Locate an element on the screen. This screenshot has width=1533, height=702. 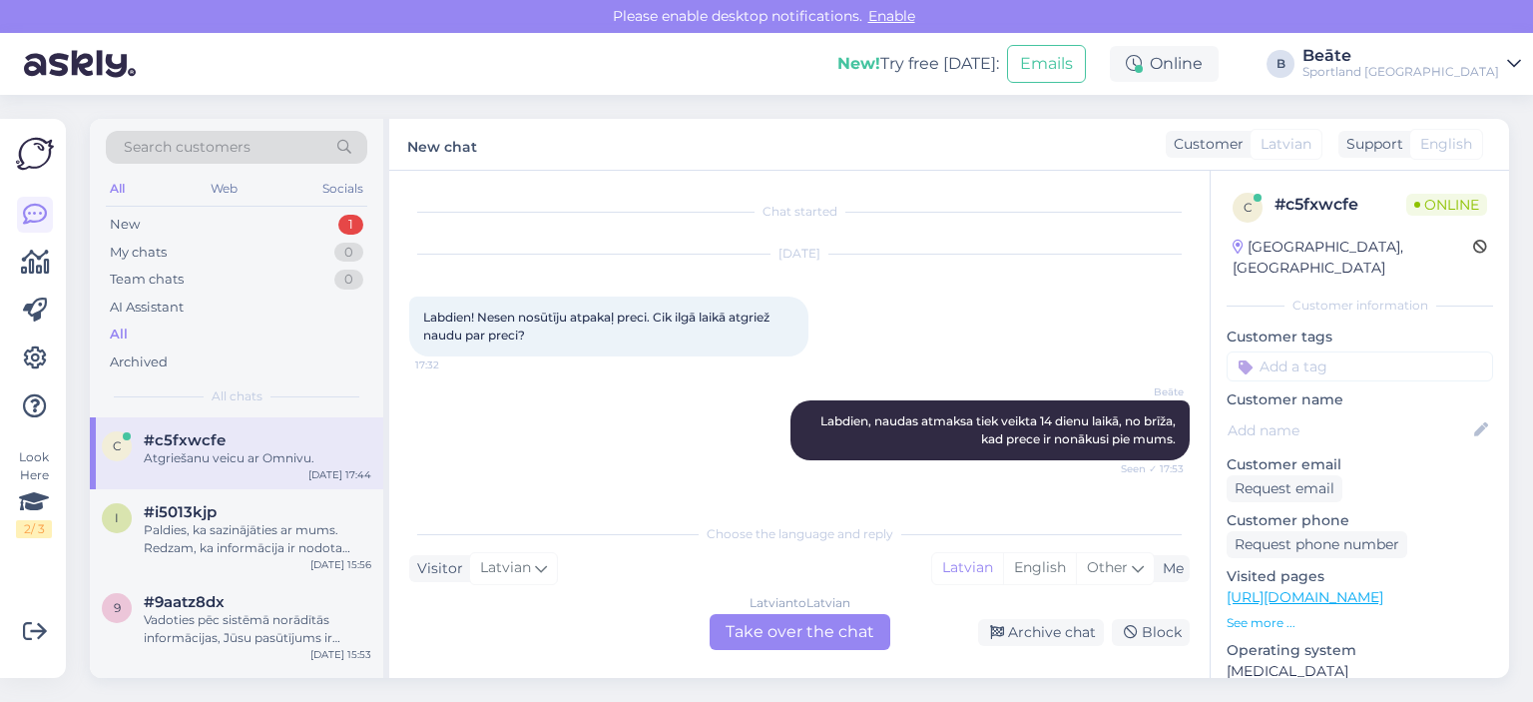
b: New! is located at coordinates (858, 63).